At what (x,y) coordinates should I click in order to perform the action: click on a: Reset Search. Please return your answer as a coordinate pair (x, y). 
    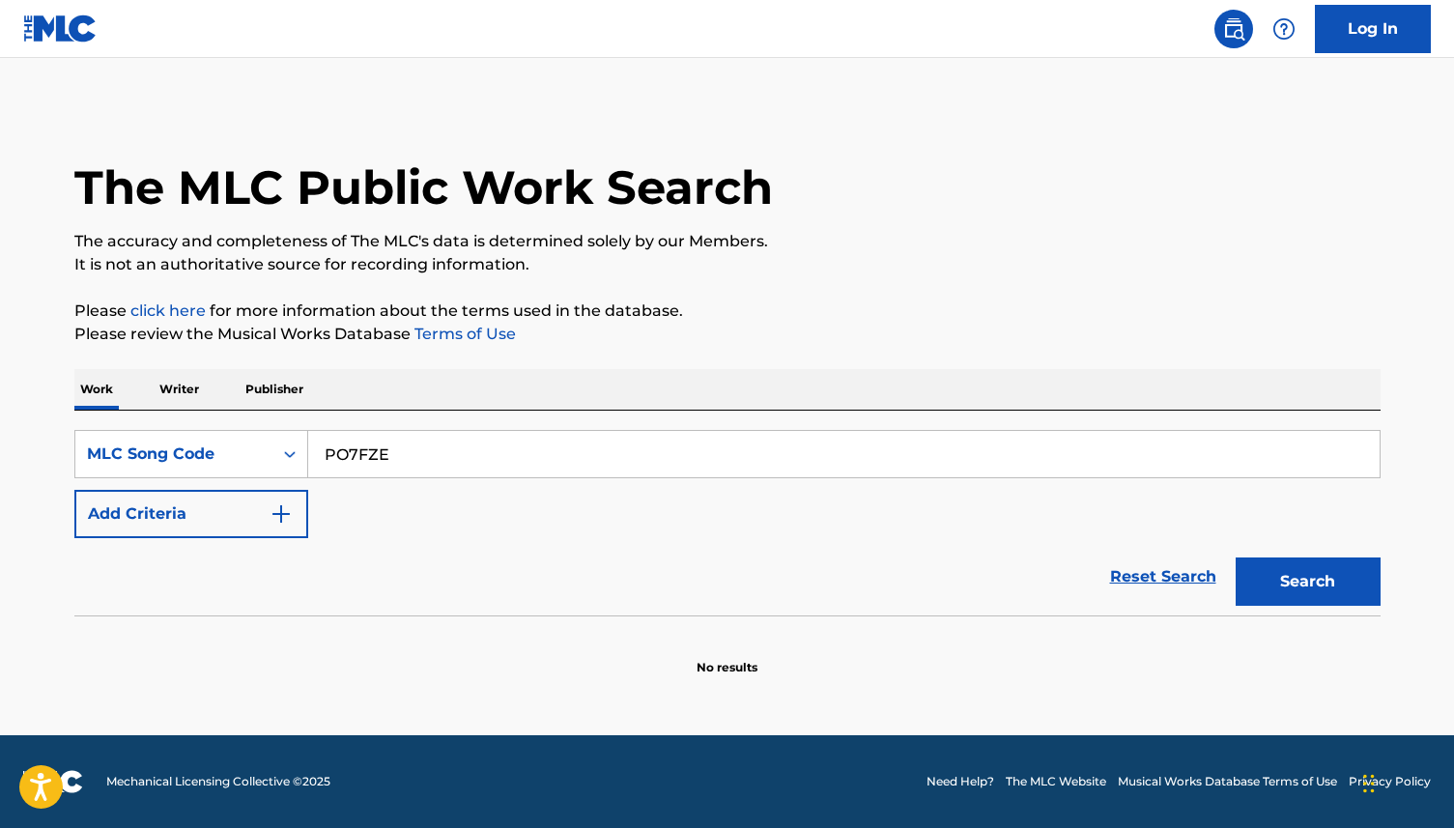
    Looking at the image, I should click on (1163, 577).